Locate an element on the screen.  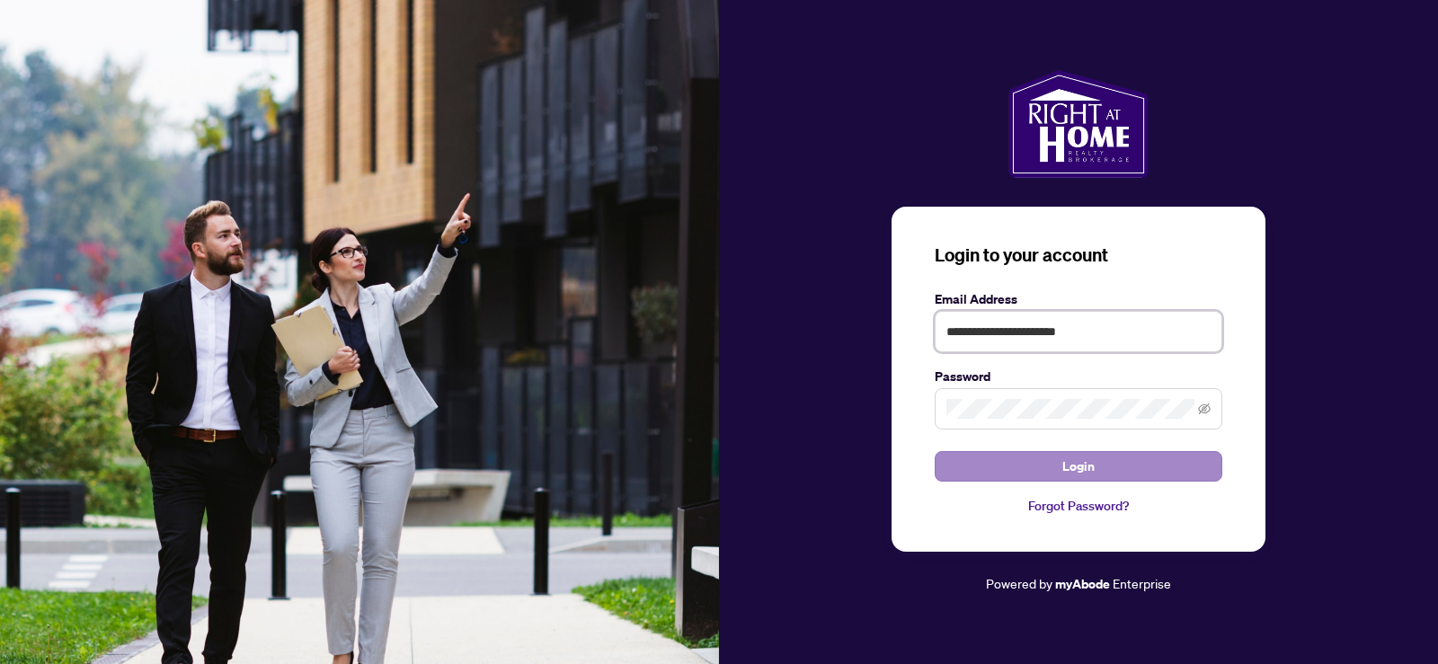
a: myAbode is located at coordinates (1082, 584).